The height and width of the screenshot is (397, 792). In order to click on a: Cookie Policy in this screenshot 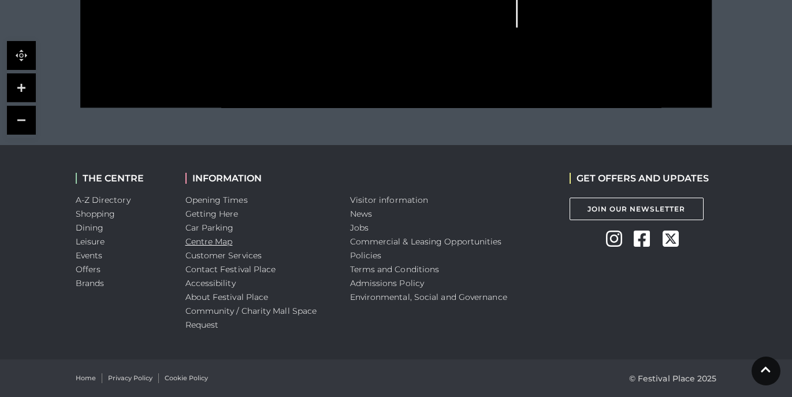, I will do `click(186, 378)`.